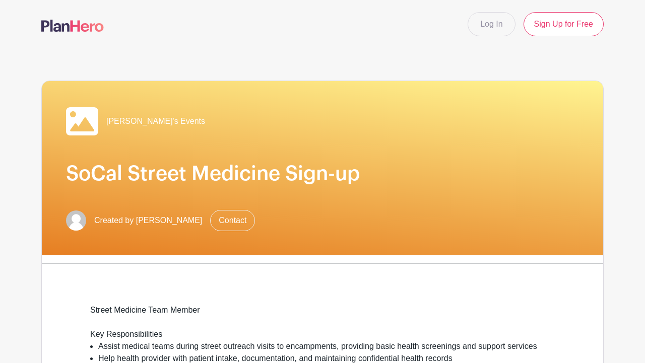 This screenshot has height=363, width=645. What do you see at coordinates (323, 174) in the screenshot?
I see `h1: SoCal Street Medicine Sign-up` at bounding box center [323, 174].